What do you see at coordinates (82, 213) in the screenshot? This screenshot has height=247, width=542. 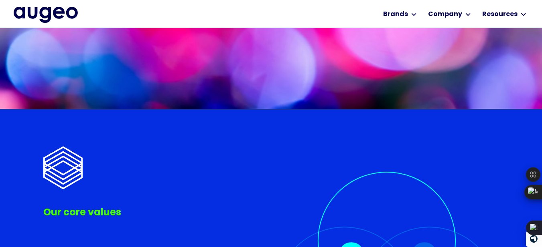 I see `div: Our core values` at bounding box center [82, 213].